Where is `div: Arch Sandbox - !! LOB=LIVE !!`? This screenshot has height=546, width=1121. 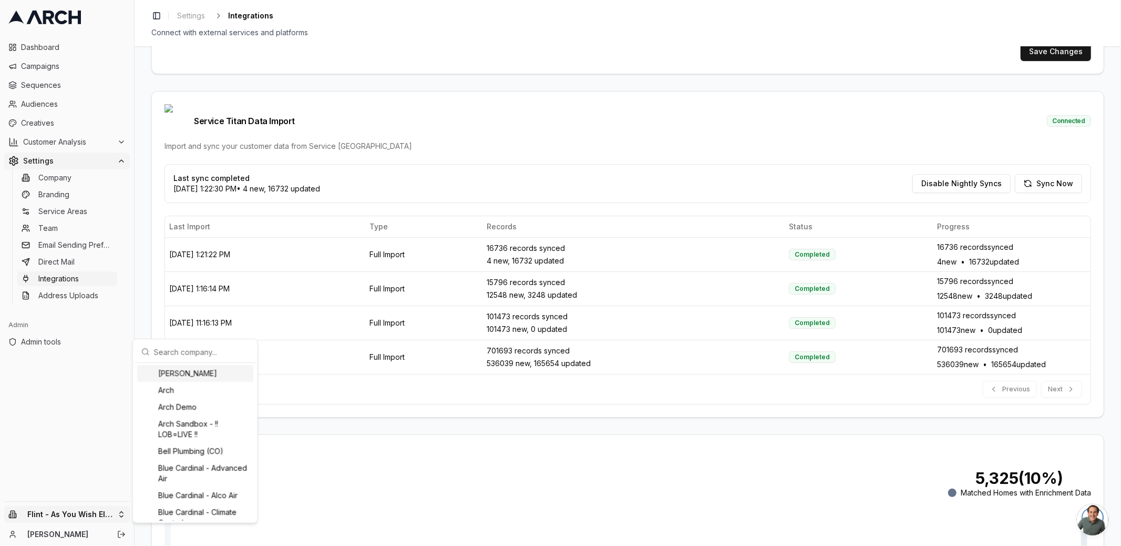 div: Arch Sandbox - !! LOB=LIVE !! is located at coordinates (195, 429).